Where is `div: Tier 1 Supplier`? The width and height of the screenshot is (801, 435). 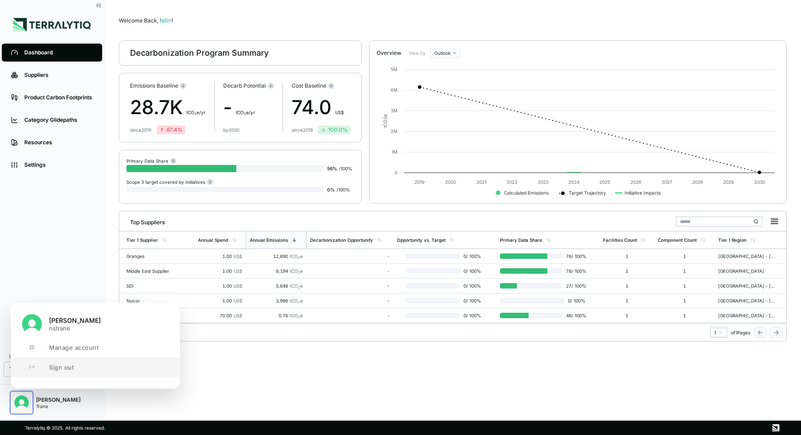 div: Tier 1 Supplier is located at coordinates (142, 240).